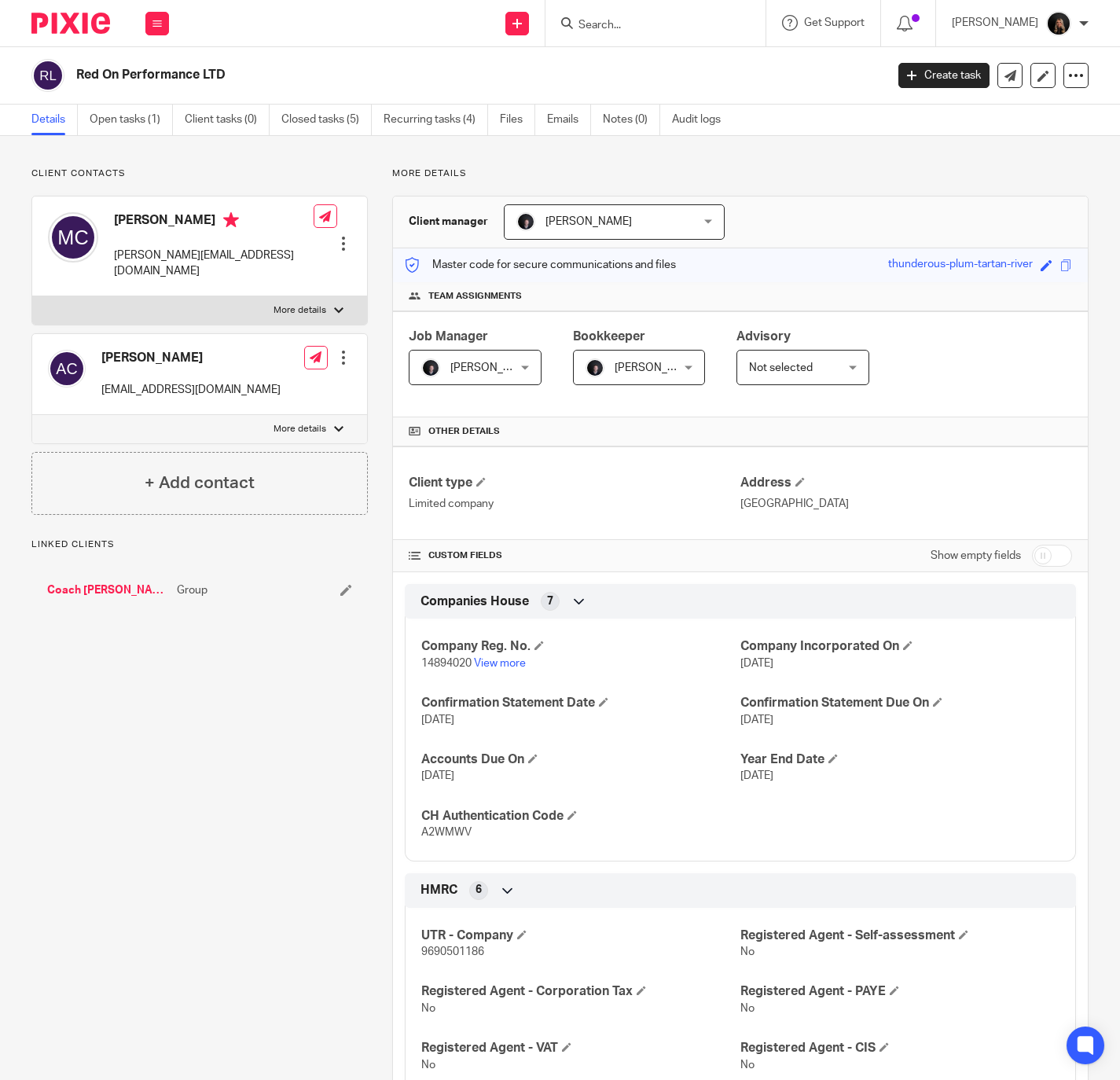  What do you see at coordinates (575, 504) in the screenshot?
I see `p: Limited company` at bounding box center [575, 504].